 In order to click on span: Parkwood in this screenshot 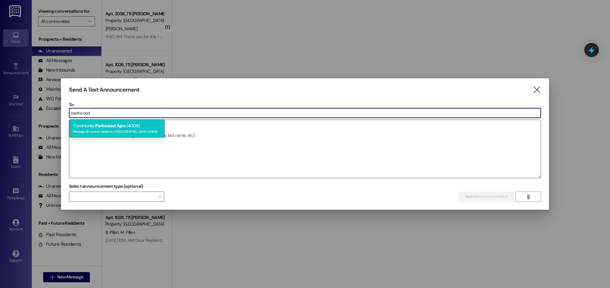, I will do `click(105, 126)`.